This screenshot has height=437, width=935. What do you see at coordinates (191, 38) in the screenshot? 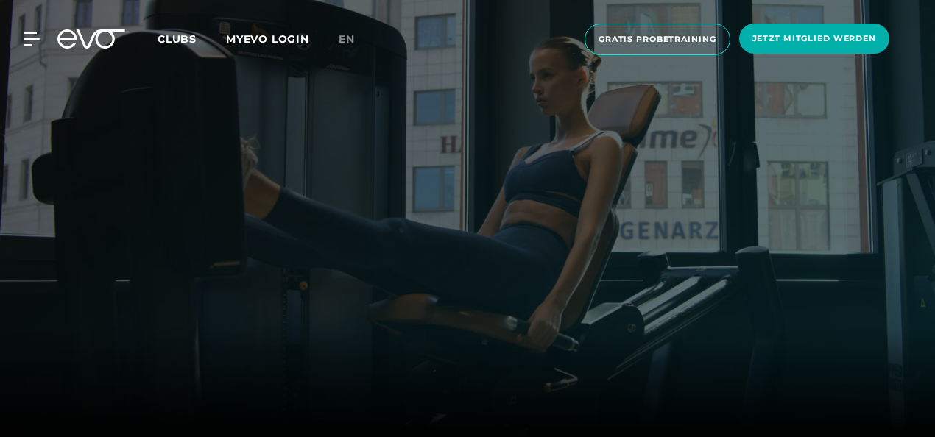
I see `a: Clubs` at bounding box center [191, 38].